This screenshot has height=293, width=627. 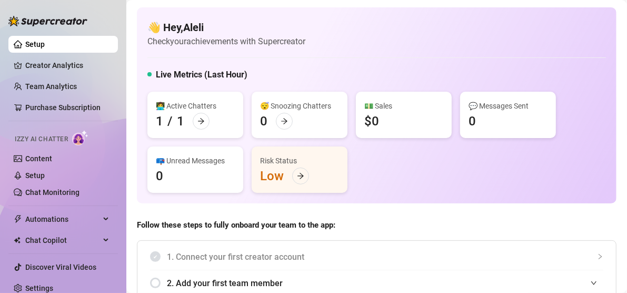 I want to click on strong: Follow these steps to fully onboard your team to the app:, so click(x=236, y=225).